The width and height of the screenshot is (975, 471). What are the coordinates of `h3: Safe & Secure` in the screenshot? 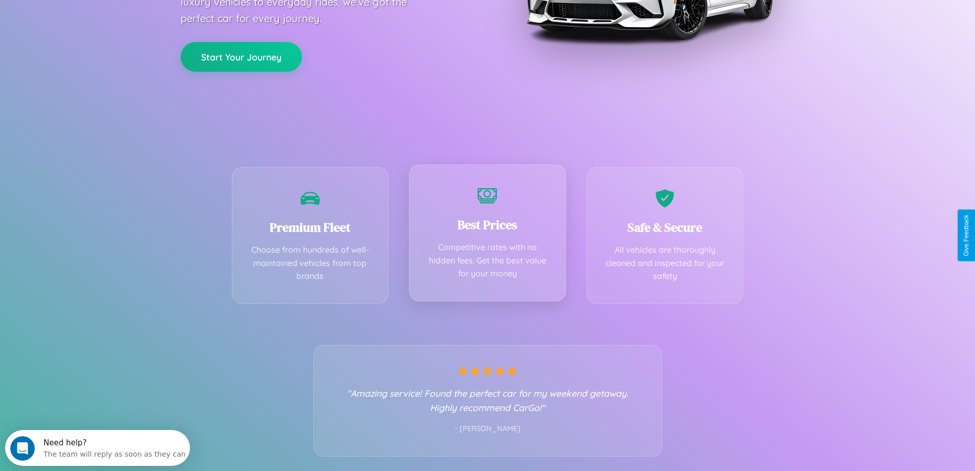 It's located at (665, 227).